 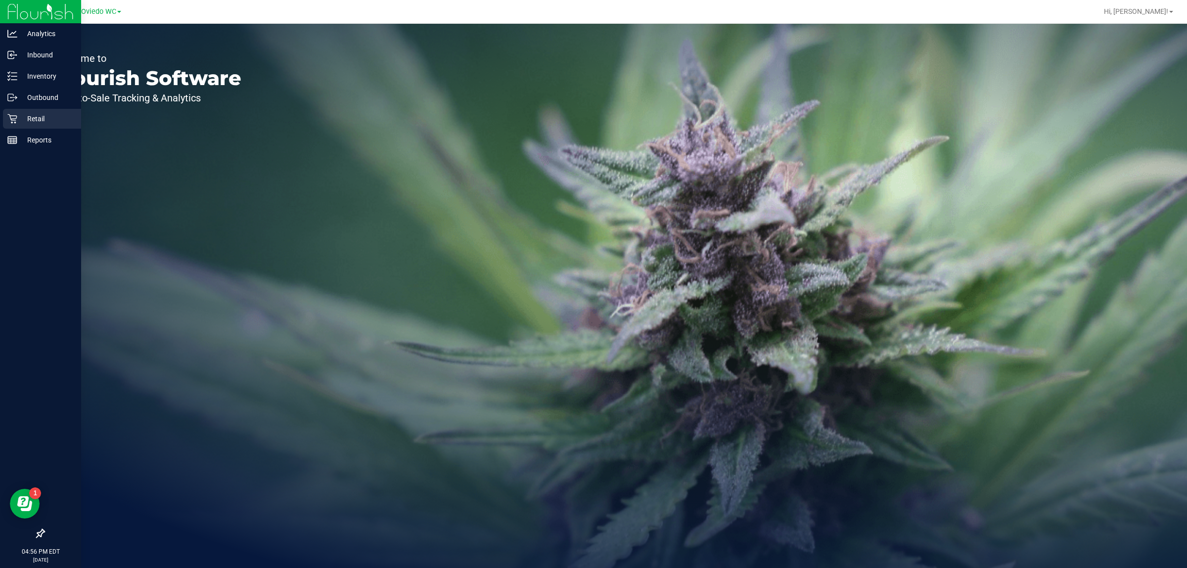 I want to click on p: Flourish Software, so click(x=147, y=78).